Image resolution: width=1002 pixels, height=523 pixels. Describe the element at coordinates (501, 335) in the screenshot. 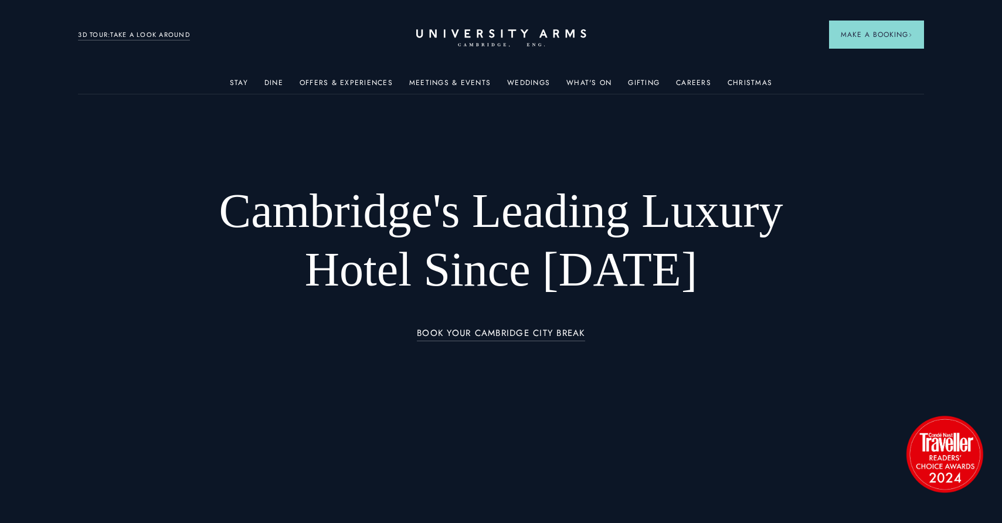

I see `a: BOOK YOUR CAMBRIDGE CITY BREAK` at that location.